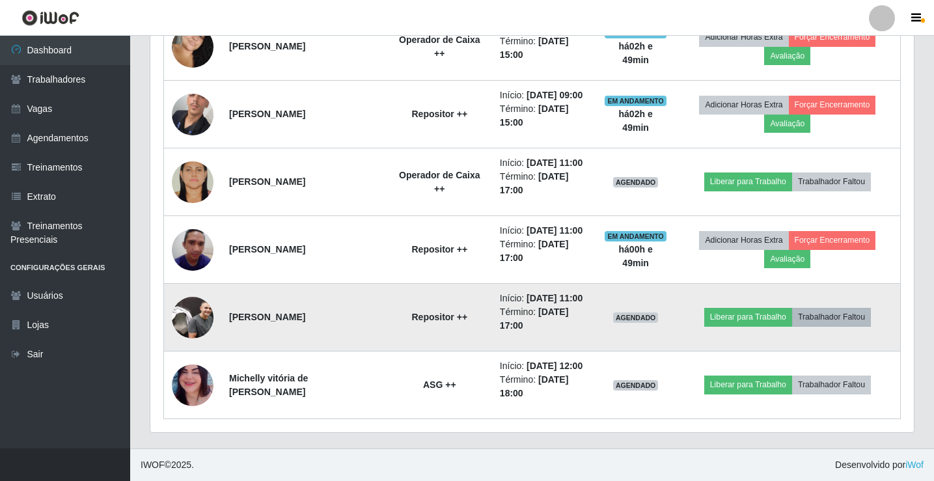 This screenshot has height=481, width=934. I want to click on img: 1693145473232.jpeg, so click(193, 182).